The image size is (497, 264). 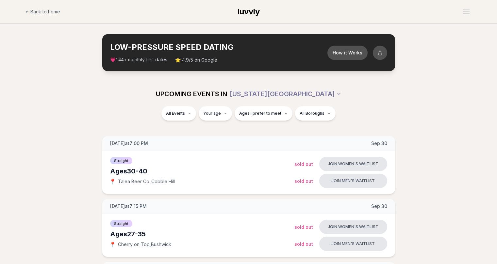 I want to click on span: luvvly, so click(x=248, y=11).